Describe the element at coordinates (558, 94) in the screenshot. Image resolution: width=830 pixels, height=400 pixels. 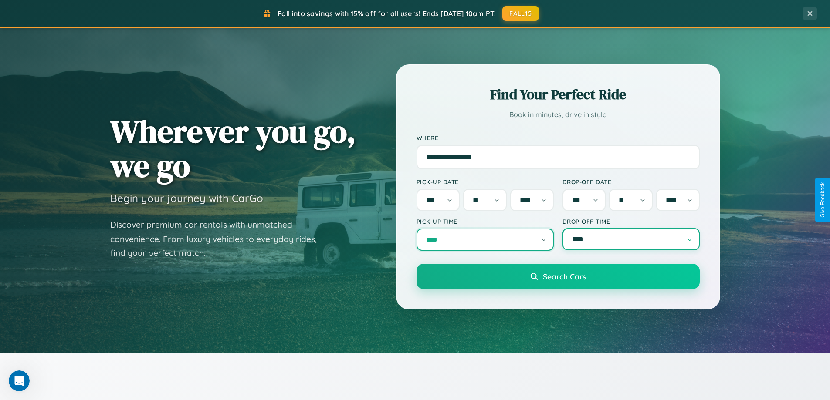
I see `h2: Find Your Perfect Ride` at that location.